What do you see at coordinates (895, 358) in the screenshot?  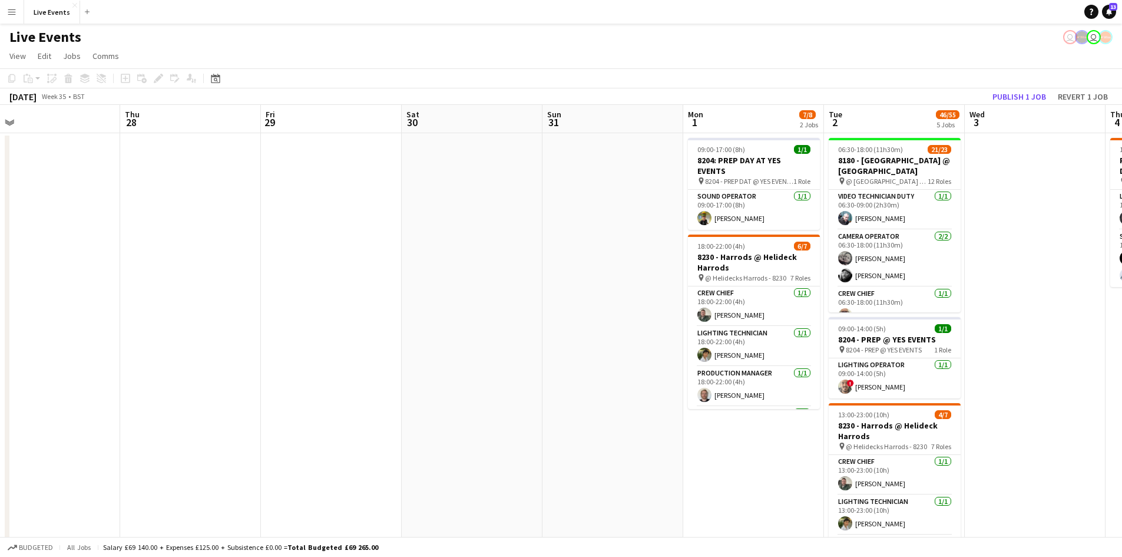 I see `div: 09:00-14:00 (5h)1/18204 - PREP @ YES EVENTS 8204 - PREP @ YES EVENTS1 RoleLighting Operator1/109:...` at bounding box center [895, 358].